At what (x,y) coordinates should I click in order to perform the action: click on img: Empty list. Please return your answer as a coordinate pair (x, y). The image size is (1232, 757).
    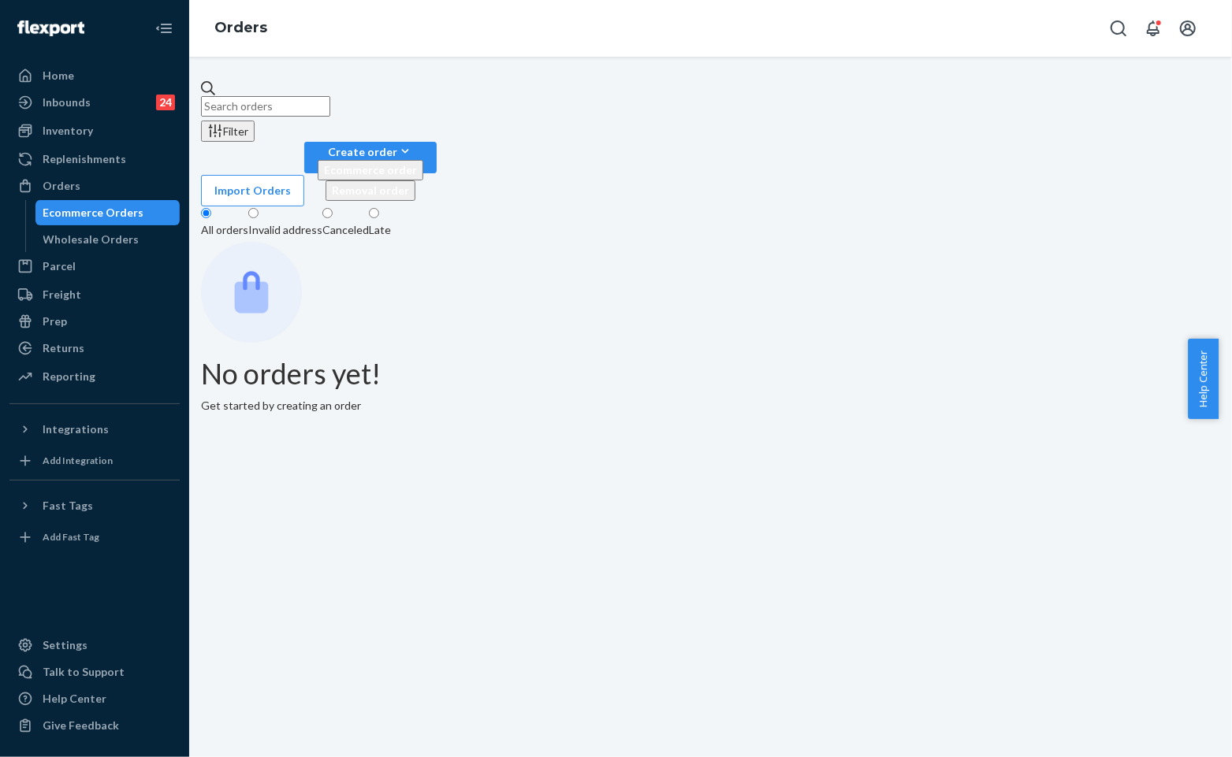
    Looking at the image, I should click on (251, 292).